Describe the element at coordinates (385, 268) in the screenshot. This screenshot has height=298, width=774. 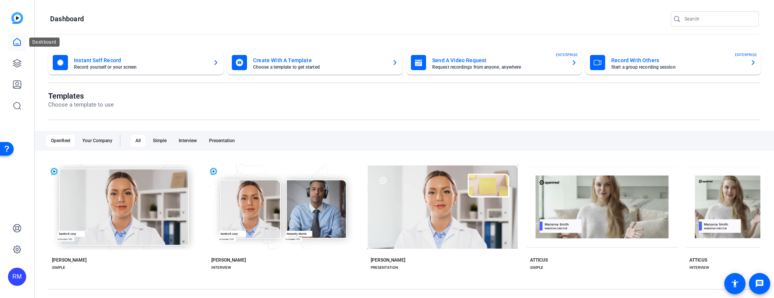
I see `div: PRESENTATION` at that location.